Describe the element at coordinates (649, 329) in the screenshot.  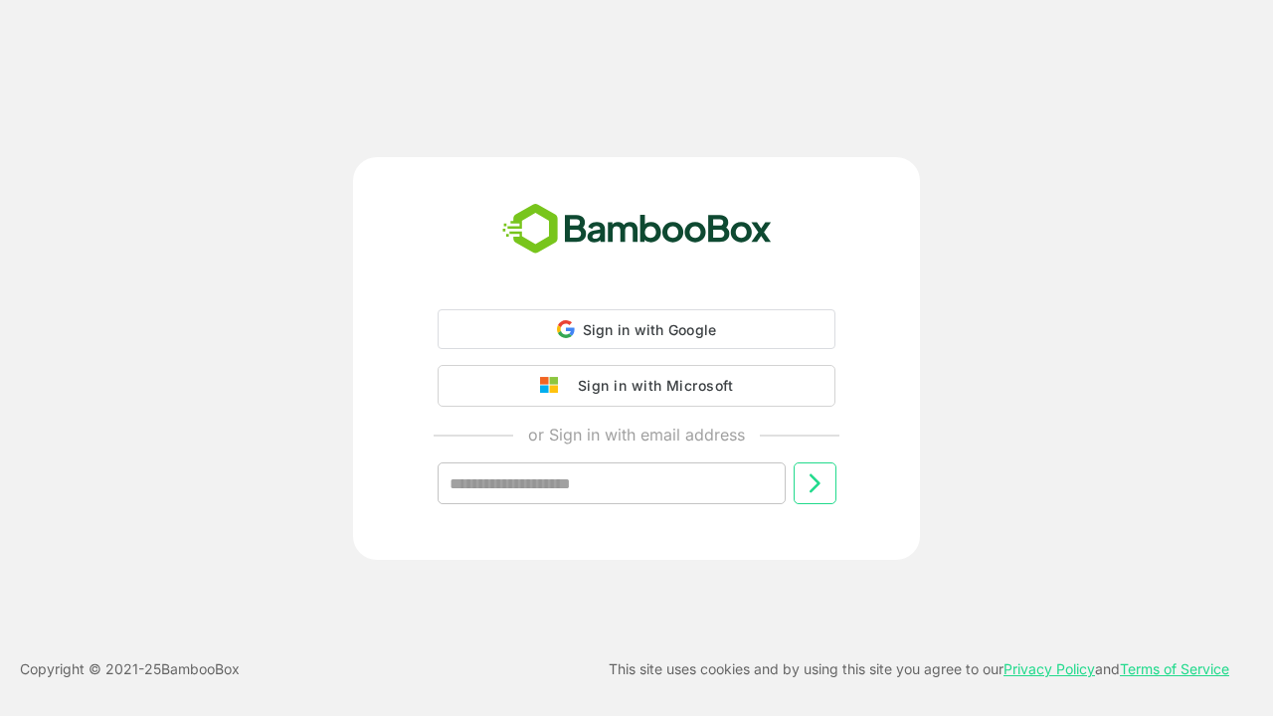
I see `span: Sign in with Google` at that location.